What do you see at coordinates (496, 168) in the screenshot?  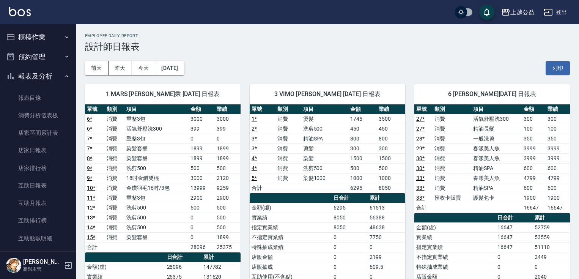 I see `td: 精油SPA` at bounding box center [496, 168].